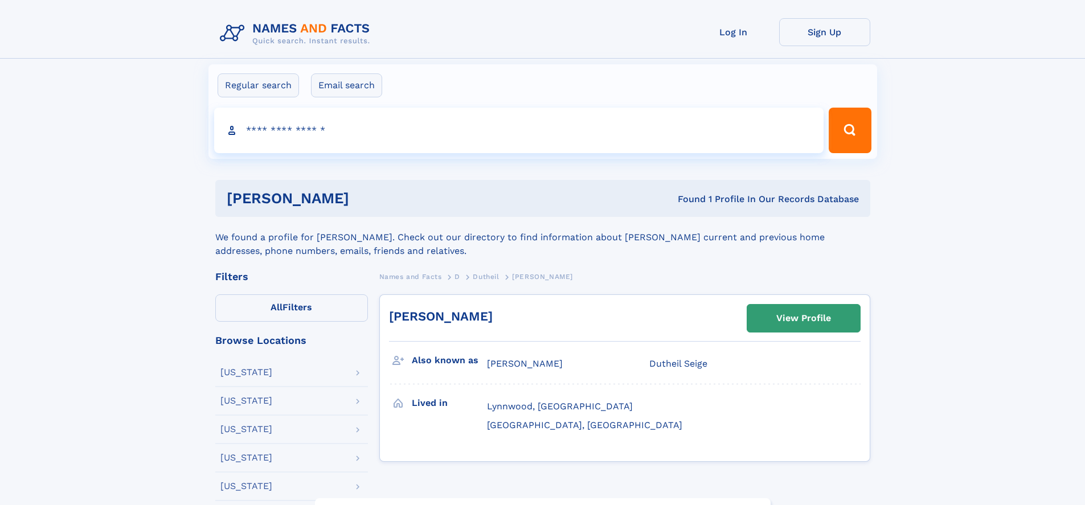  I want to click on span: D, so click(457, 277).